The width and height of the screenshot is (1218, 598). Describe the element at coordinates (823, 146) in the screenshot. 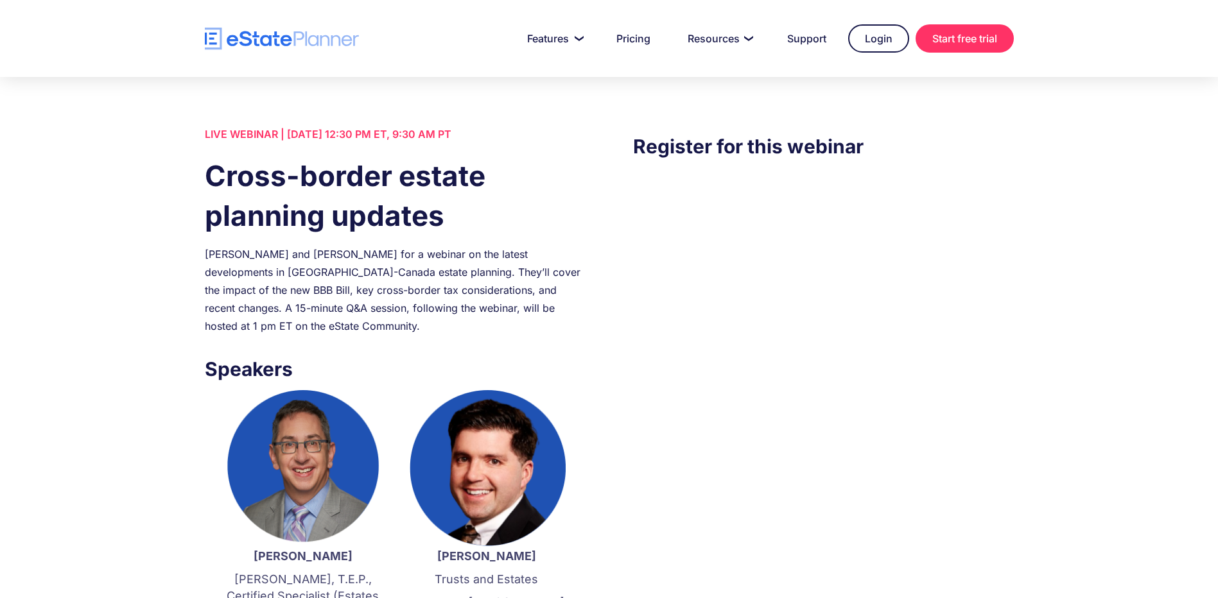

I see `h3: Register for this webinar` at that location.